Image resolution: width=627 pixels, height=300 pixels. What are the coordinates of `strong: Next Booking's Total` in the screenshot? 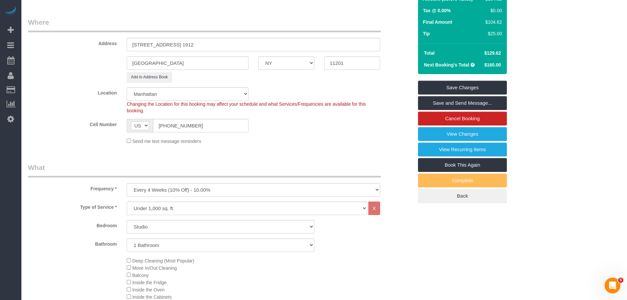 It's located at (447, 65).